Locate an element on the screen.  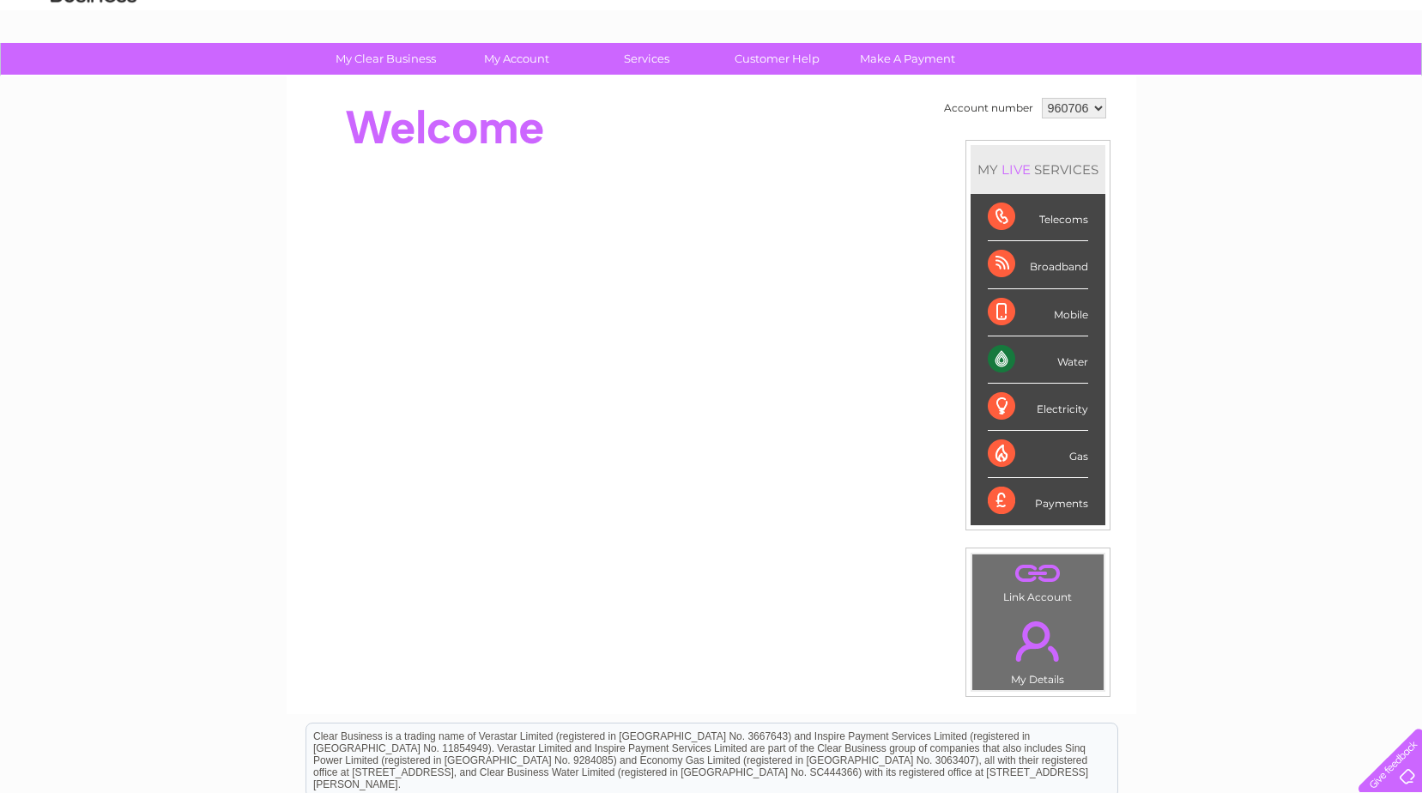
a: Water is located at coordinates (1136, 79).